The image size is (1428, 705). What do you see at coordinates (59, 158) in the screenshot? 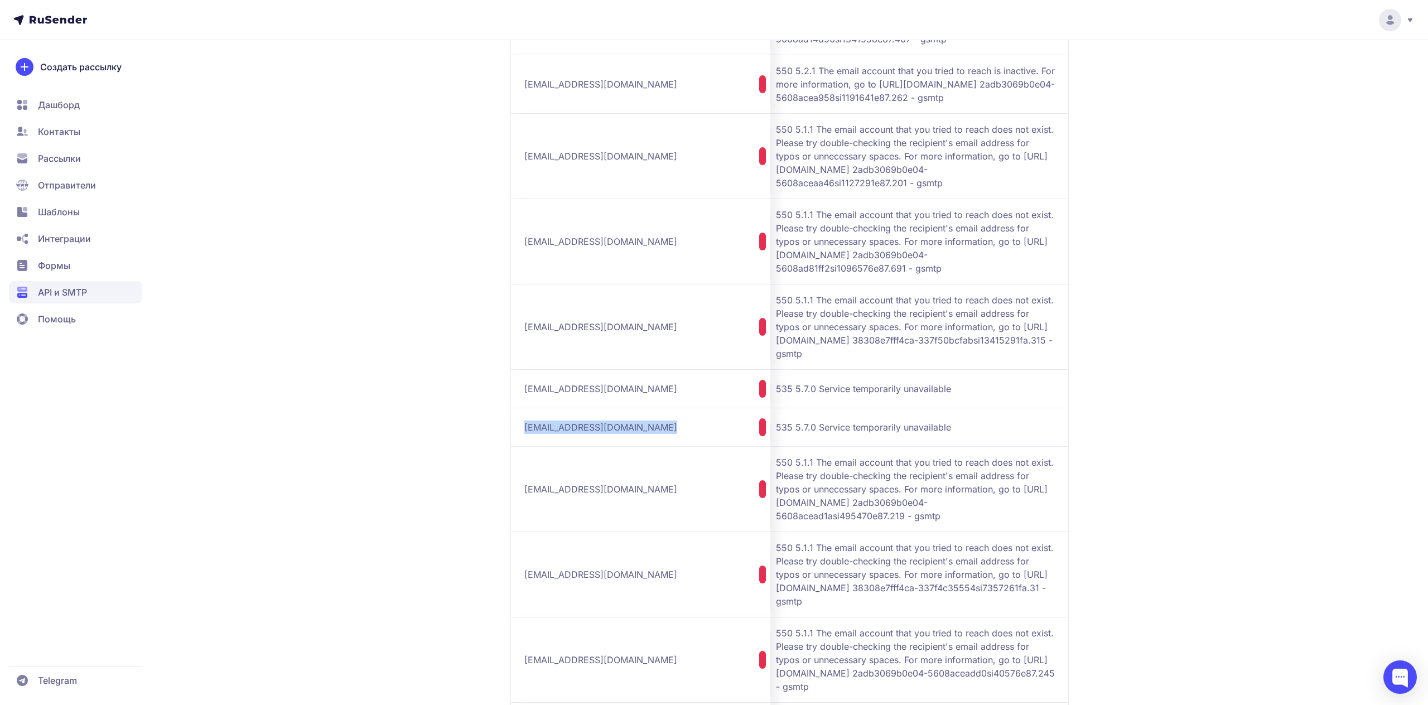
I see `span: Рассылки` at bounding box center [59, 158].